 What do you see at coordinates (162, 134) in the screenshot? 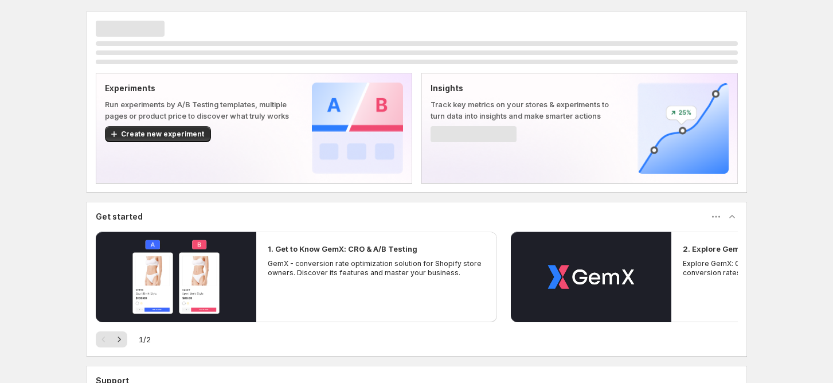
I see `span: Create new experiment` at bounding box center [162, 134].